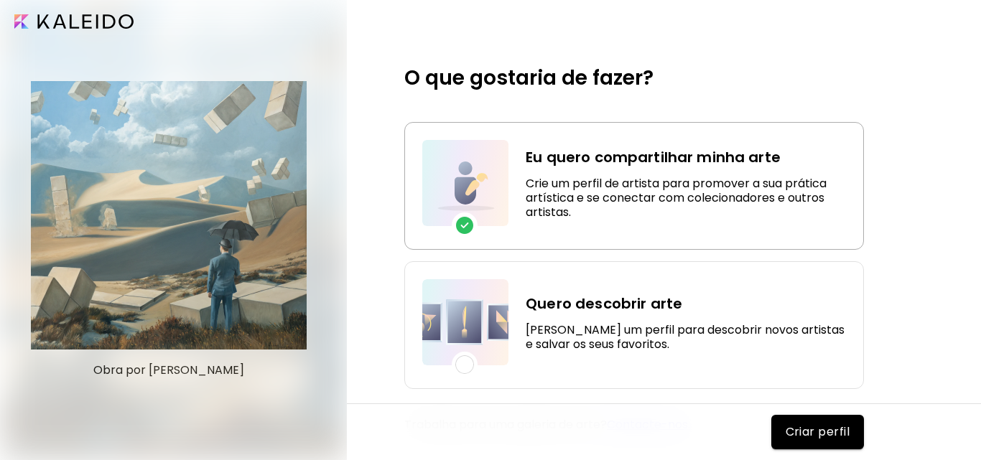  I want to click on h5: O que gostaria de fazer?, so click(528, 78).